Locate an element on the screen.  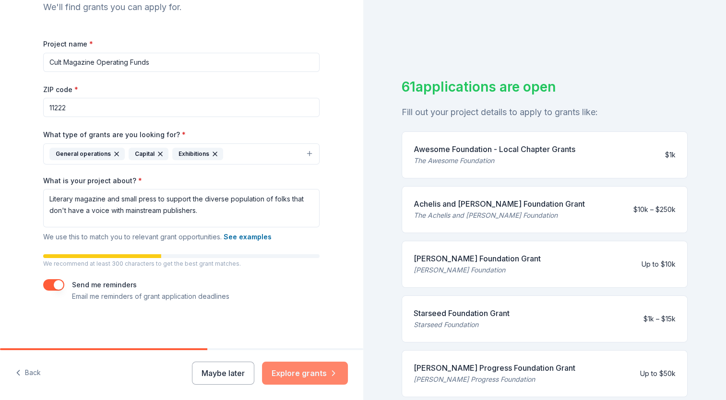
input: 12345 (U.S. only) is located at coordinates (181, 107).